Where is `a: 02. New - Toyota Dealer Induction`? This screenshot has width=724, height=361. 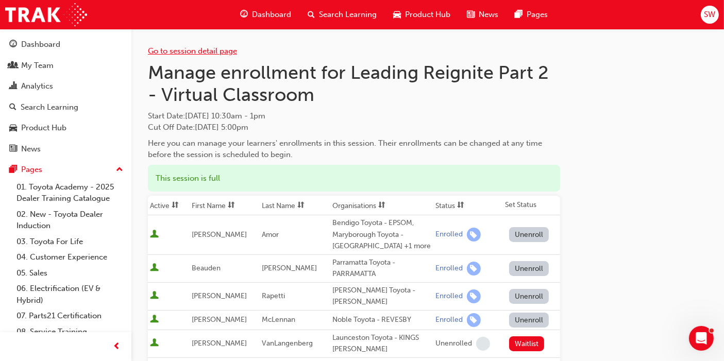 a: 02. New - Toyota Dealer Induction is located at coordinates (70, 220).